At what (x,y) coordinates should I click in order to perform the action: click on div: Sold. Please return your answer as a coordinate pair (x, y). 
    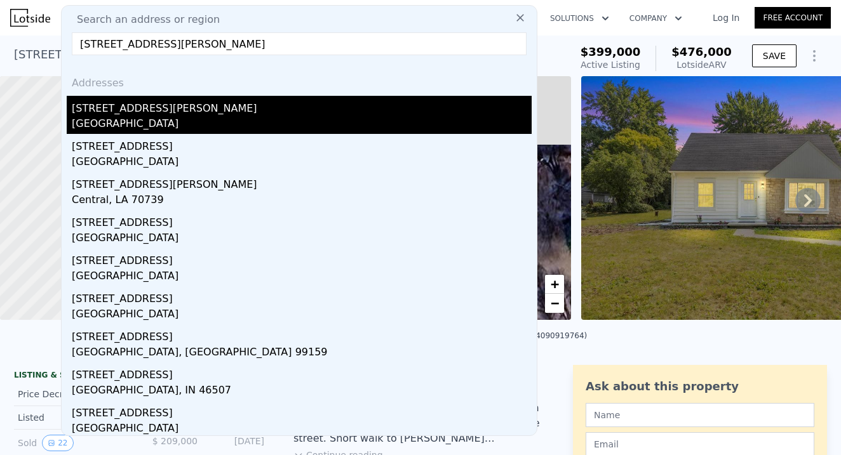
    Looking at the image, I should click on (74, 443).